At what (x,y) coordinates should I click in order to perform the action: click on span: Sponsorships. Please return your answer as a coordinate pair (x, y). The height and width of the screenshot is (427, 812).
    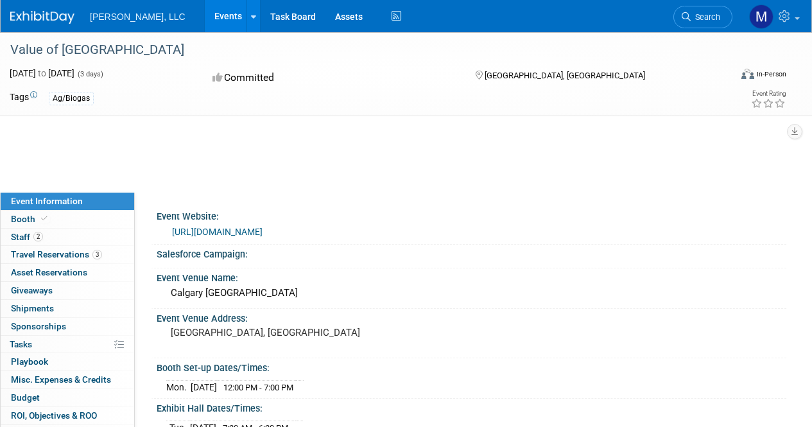
    Looking at the image, I should click on (39, 326).